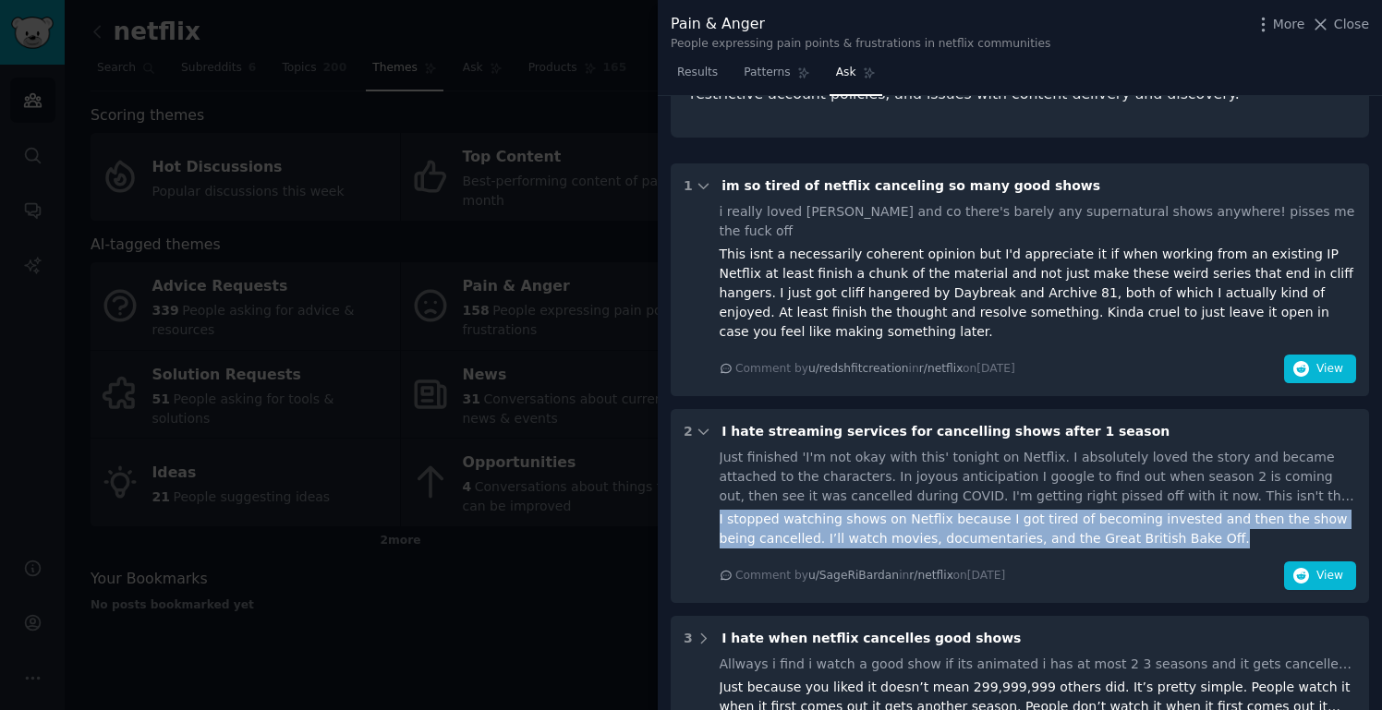 The width and height of the screenshot is (1382, 710). I want to click on span: Close, so click(1351, 24).